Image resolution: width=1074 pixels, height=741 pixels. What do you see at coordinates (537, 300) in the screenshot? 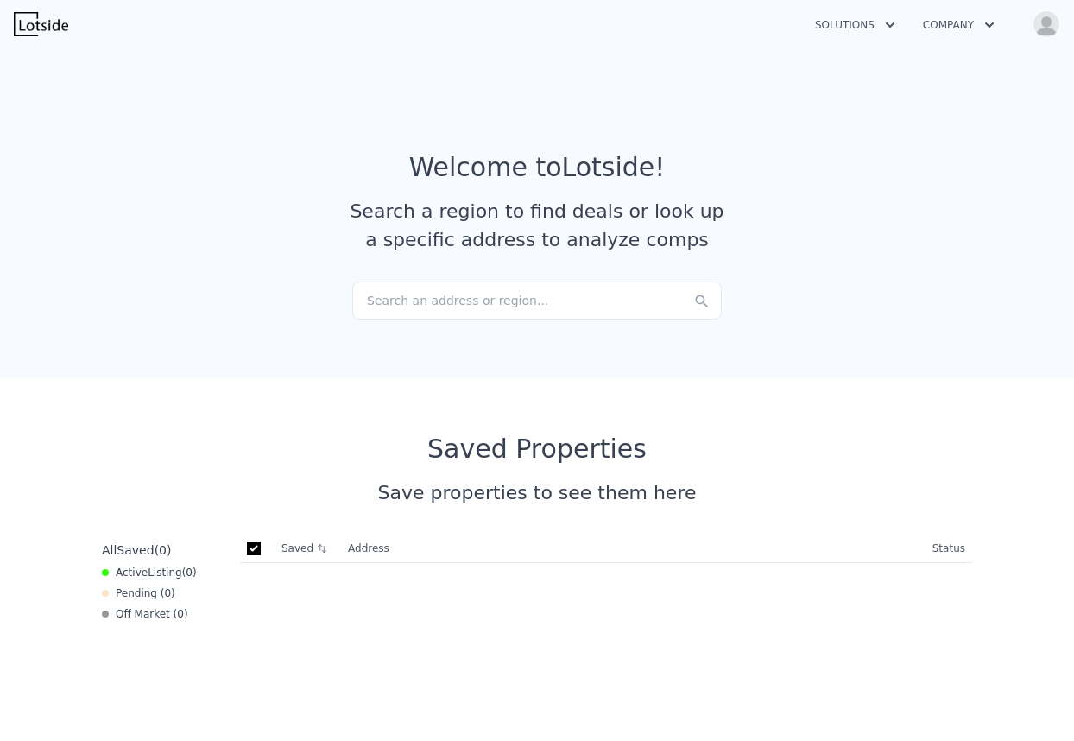
I see `div: Search an address or region...` at bounding box center [537, 300].